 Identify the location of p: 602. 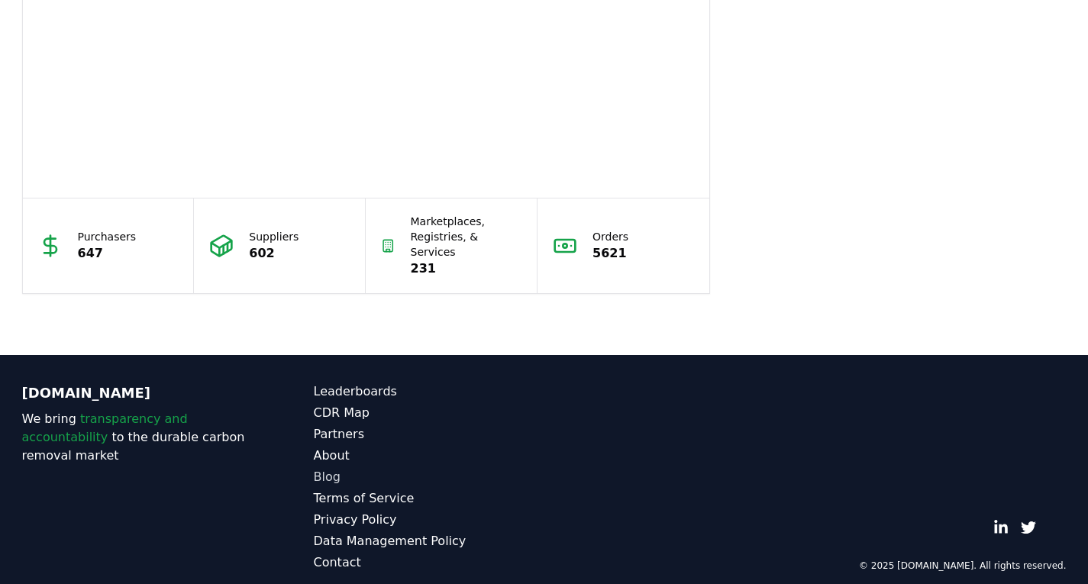
(273, 253).